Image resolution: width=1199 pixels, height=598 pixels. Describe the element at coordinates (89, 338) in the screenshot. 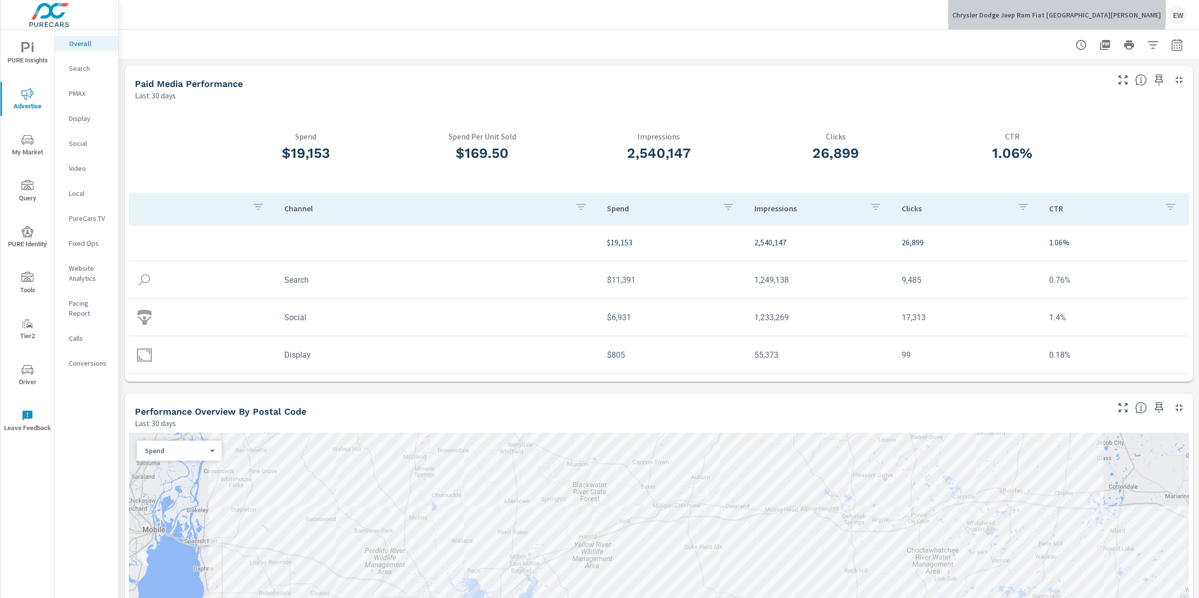

I see `p: Calls` at that location.